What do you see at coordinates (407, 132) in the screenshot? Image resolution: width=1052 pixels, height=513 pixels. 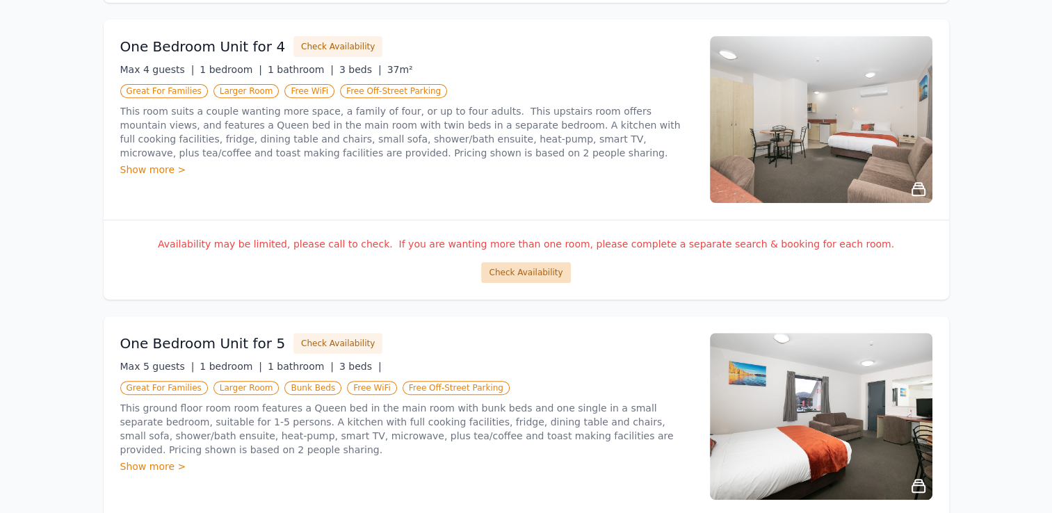 I see `p: This room suits a couple wanting more space, a family of four, or up to four adults. This upstair...` at bounding box center [407, 132].